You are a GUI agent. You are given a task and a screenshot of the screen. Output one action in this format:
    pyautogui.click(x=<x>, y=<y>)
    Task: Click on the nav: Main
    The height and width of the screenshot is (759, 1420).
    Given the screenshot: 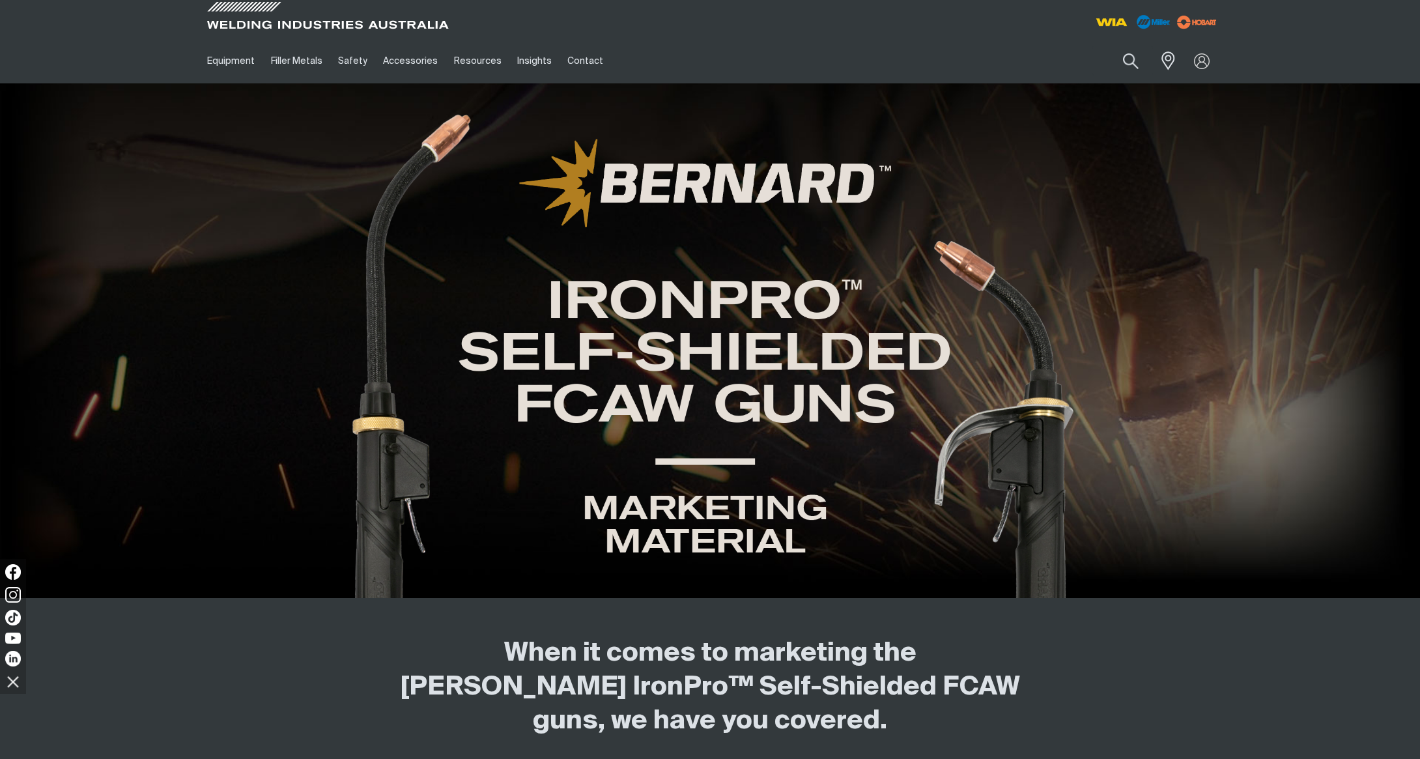 What is the action you would take?
    pyautogui.click(x=582, y=61)
    